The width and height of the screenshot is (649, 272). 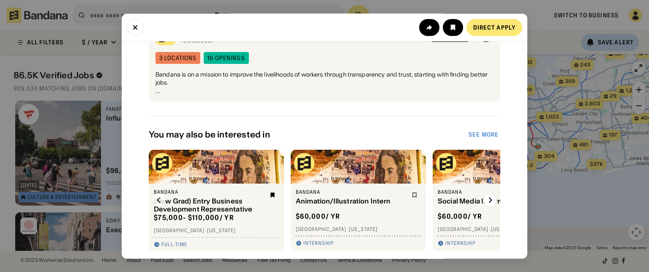 What do you see at coordinates (226, 58) in the screenshot?
I see `div: 10 openings` at bounding box center [226, 58].